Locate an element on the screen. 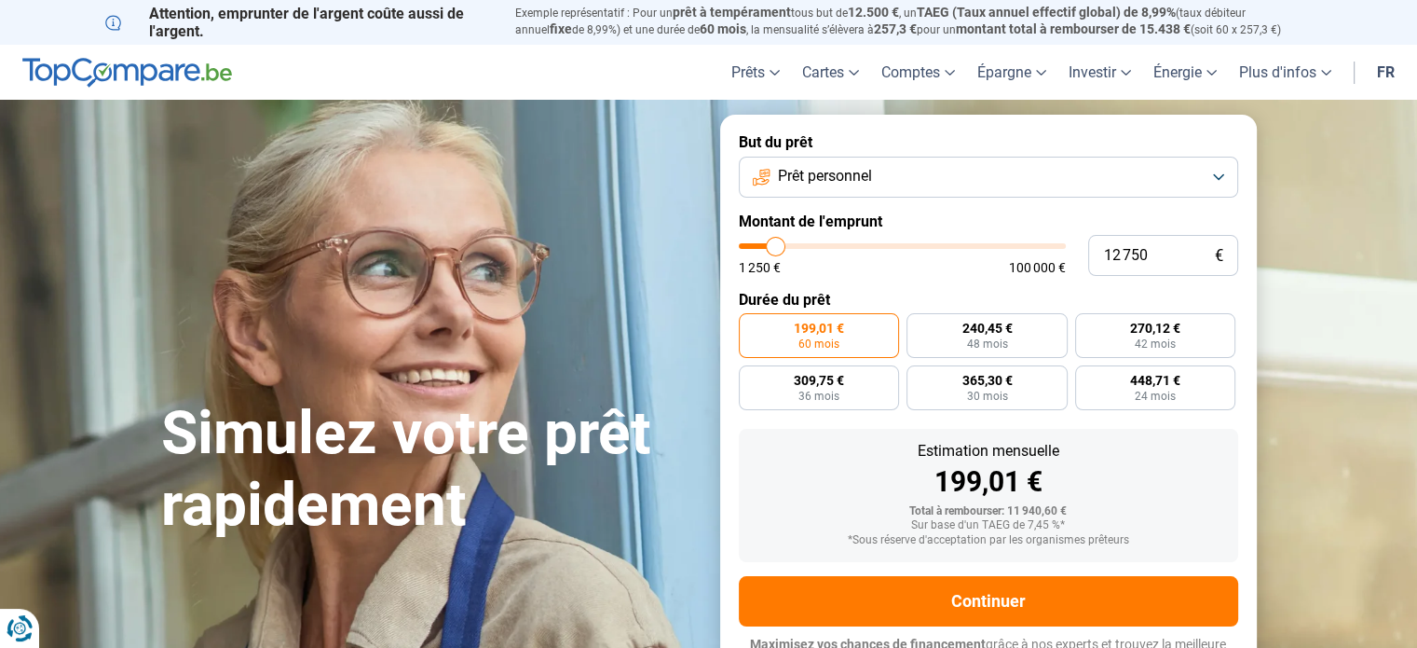  div: *Sous réserve d'acceptation par les organismes prêteurs is located at coordinates (989, 541).